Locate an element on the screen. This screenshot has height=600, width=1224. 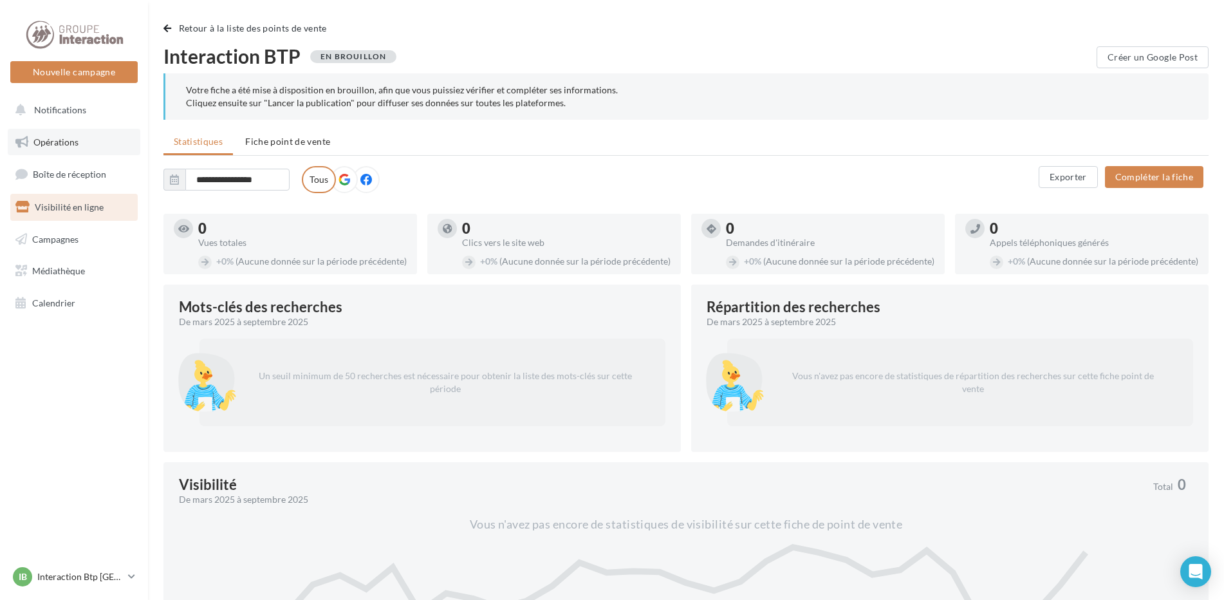
a: Campagnes is located at coordinates (74, 239).